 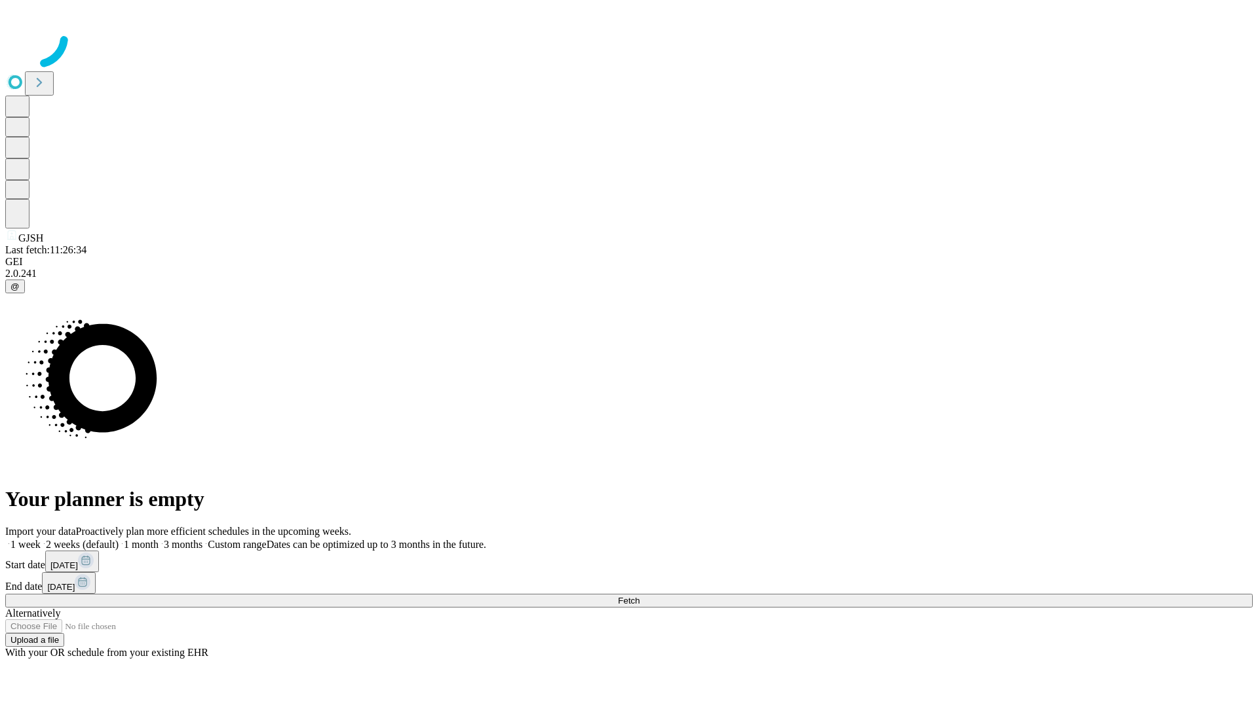 I want to click on span: GJSH, so click(x=31, y=238).